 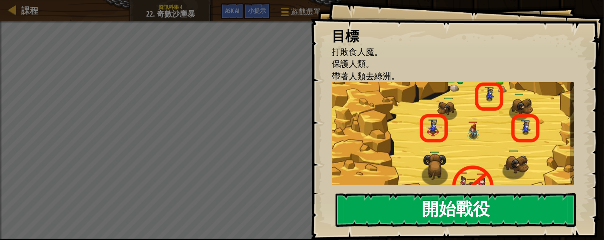 I want to click on span: 遊戲選單, so click(x=306, y=12).